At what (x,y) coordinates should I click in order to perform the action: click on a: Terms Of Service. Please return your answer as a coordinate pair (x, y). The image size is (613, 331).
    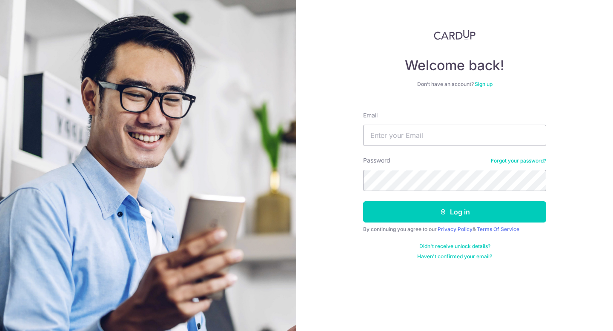
    Looking at the image, I should click on (498, 229).